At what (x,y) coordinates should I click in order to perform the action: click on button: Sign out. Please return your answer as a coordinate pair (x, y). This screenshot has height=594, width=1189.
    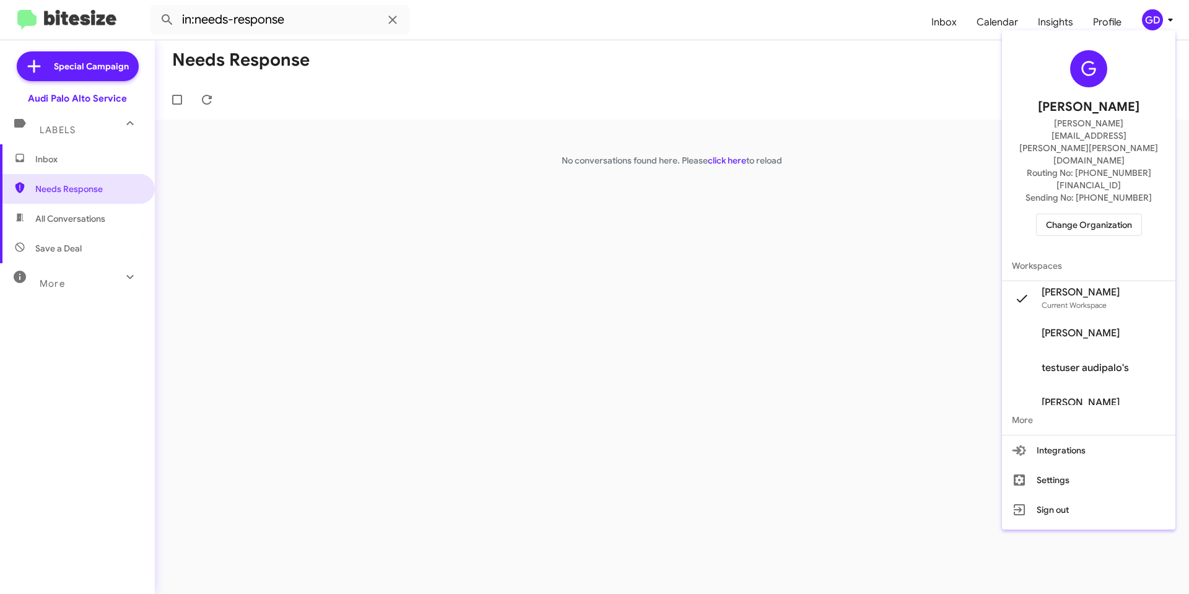
    Looking at the image, I should click on (1088, 509).